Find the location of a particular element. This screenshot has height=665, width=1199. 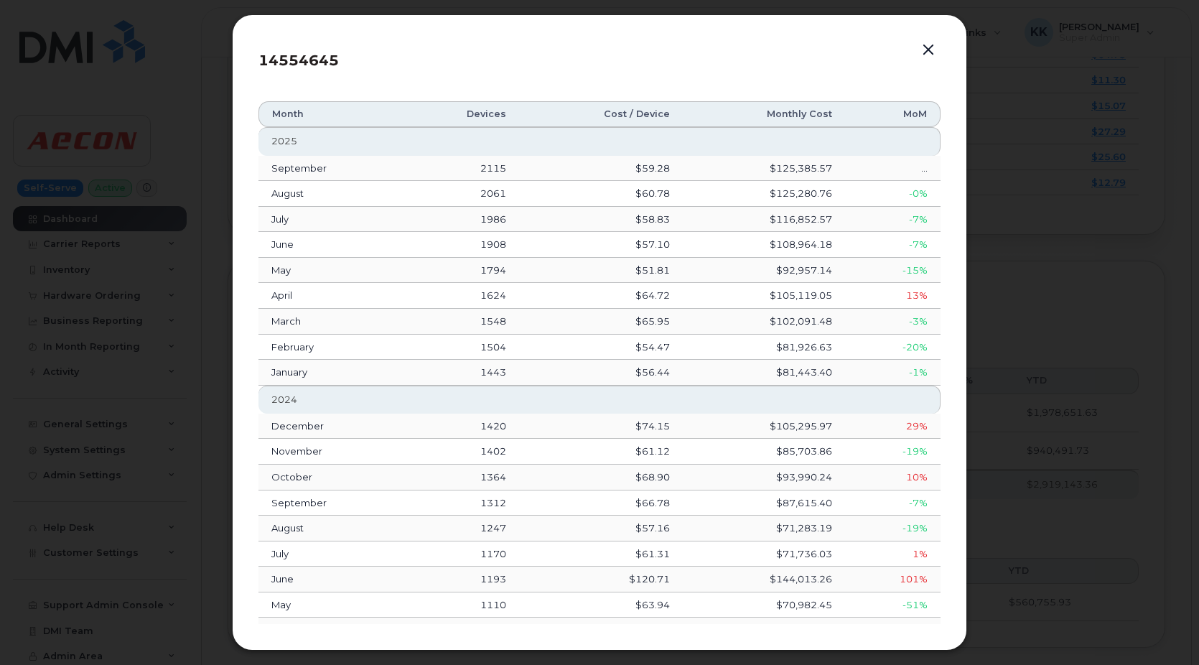

td: $87,615.40 is located at coordinates (764, 503).